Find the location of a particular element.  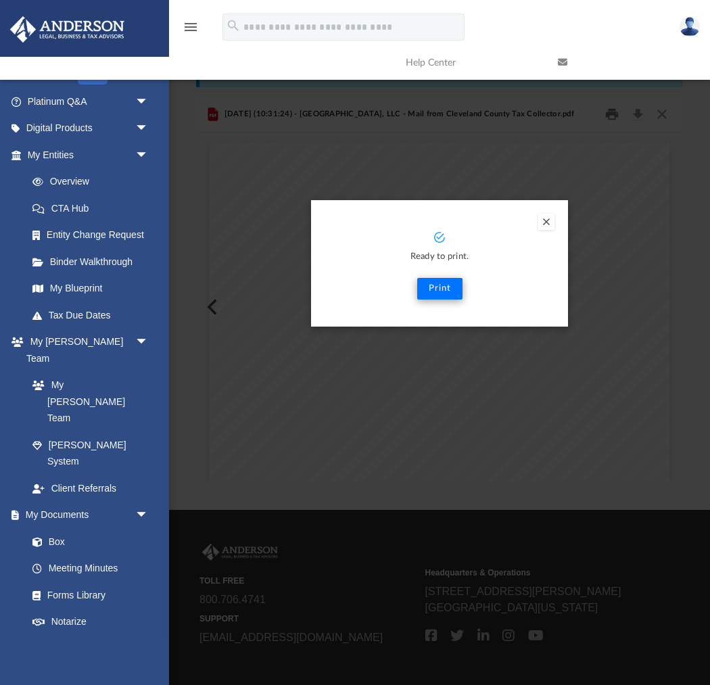

i: search is located at coordinates (233, 26).